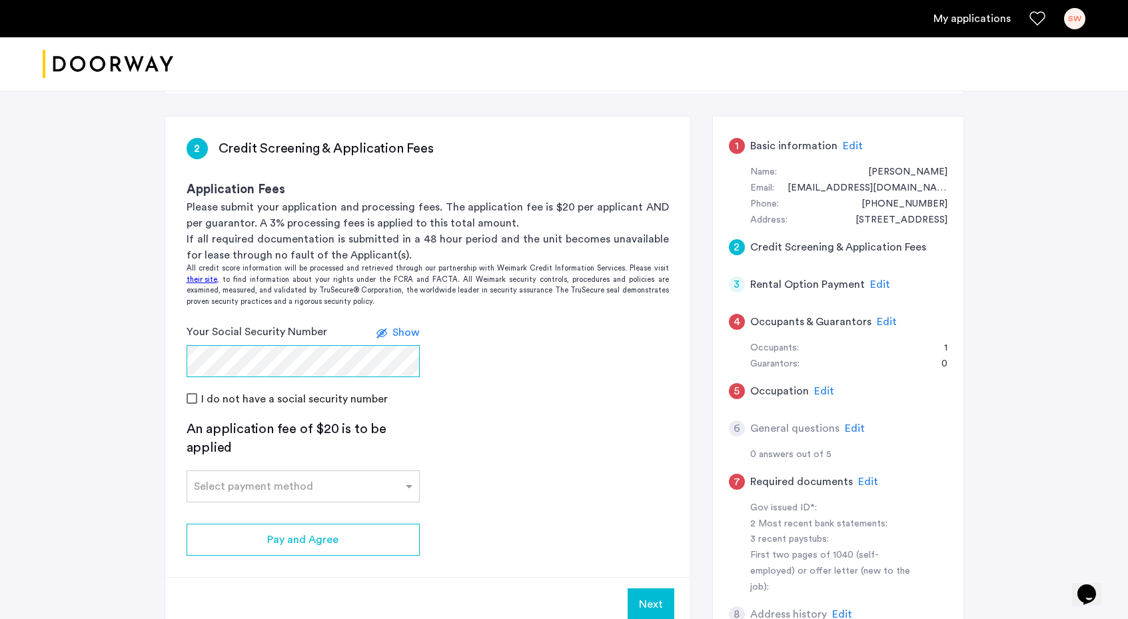 The width and height of the screenshot is (1128, 619). What do you see at coordinates (293, 399) in the screenshot?
I see `label: I do not have a social security number` at bounding box center [293, 399].